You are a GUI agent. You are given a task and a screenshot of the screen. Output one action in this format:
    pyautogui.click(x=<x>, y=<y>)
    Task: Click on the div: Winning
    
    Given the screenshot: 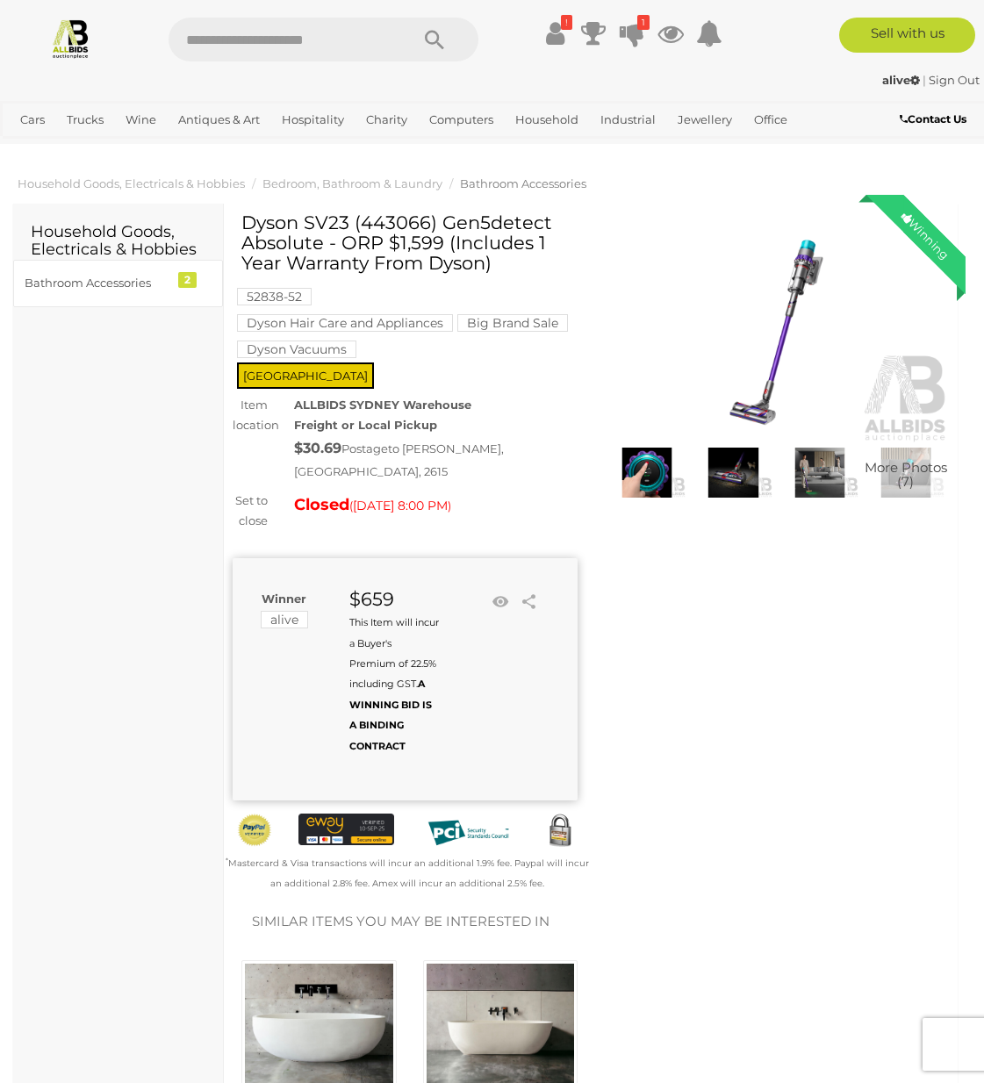 What is the action you would take?
    pyautogui.click(x=925, y=235)
    